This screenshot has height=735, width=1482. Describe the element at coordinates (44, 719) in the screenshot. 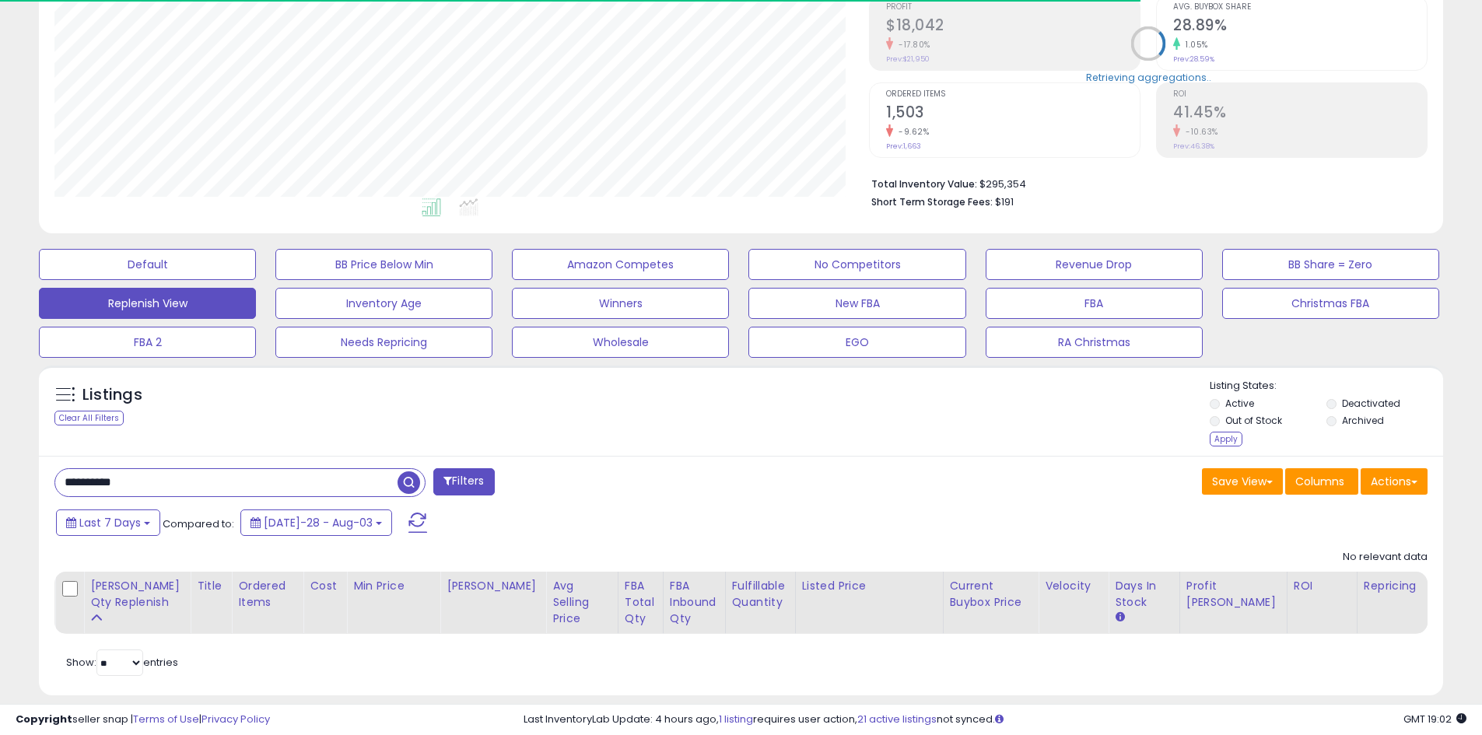

I see `strong: Copyright` at that location.